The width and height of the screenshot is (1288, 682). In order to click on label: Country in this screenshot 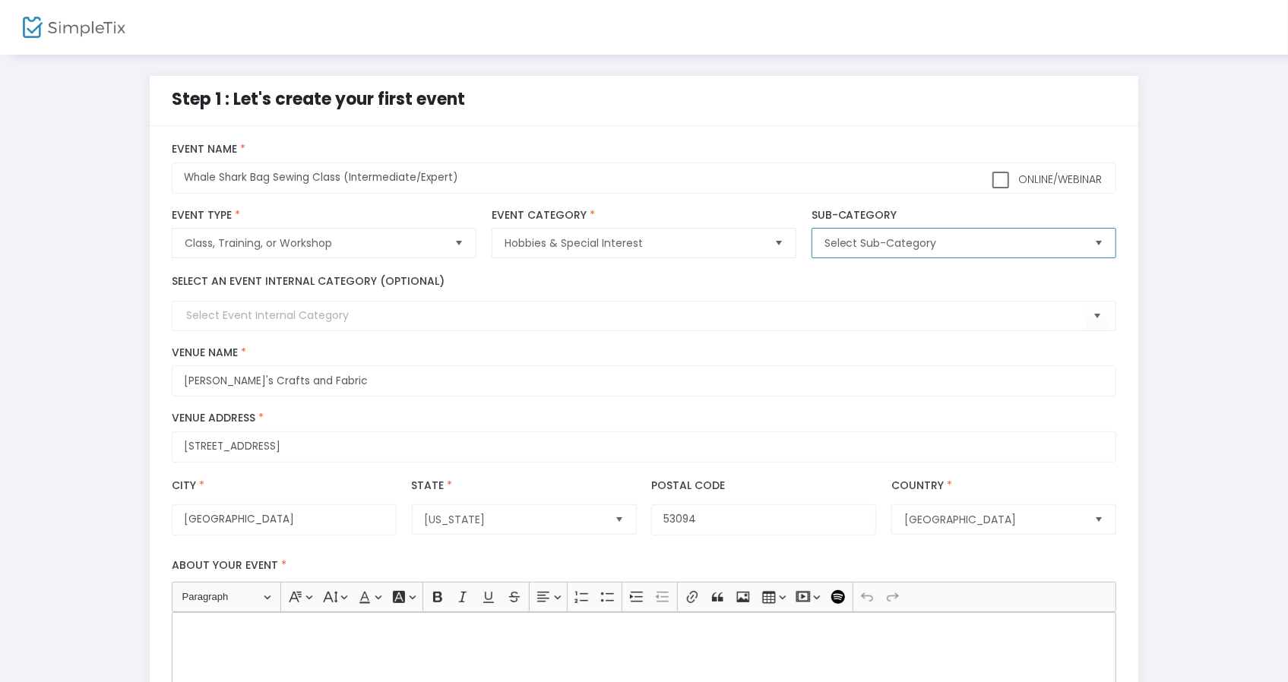, I will do `click(923, 485)`.